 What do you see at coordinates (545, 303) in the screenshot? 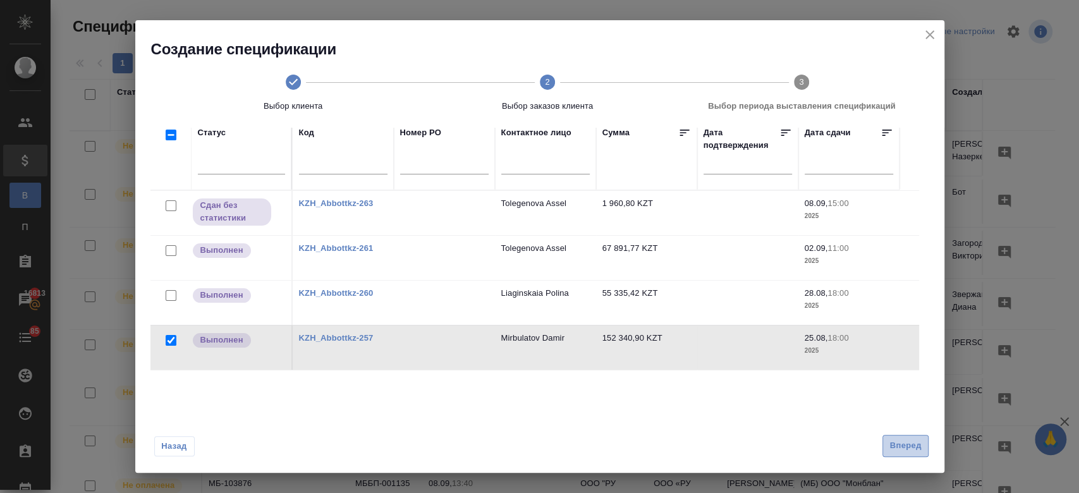
I see `td: Liaginskaia Polina` at bounding box center [545, 303].